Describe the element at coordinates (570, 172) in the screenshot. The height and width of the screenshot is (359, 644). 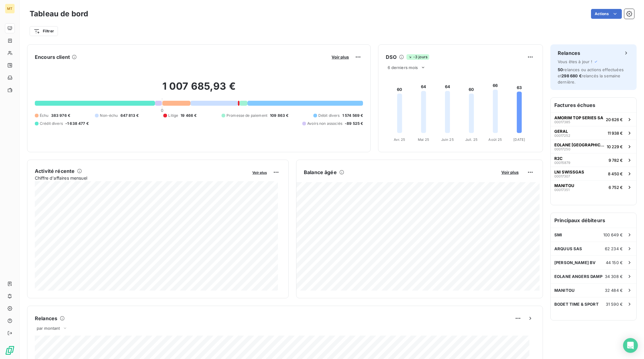
I see `span: LNI SWISSGAS` at that location.